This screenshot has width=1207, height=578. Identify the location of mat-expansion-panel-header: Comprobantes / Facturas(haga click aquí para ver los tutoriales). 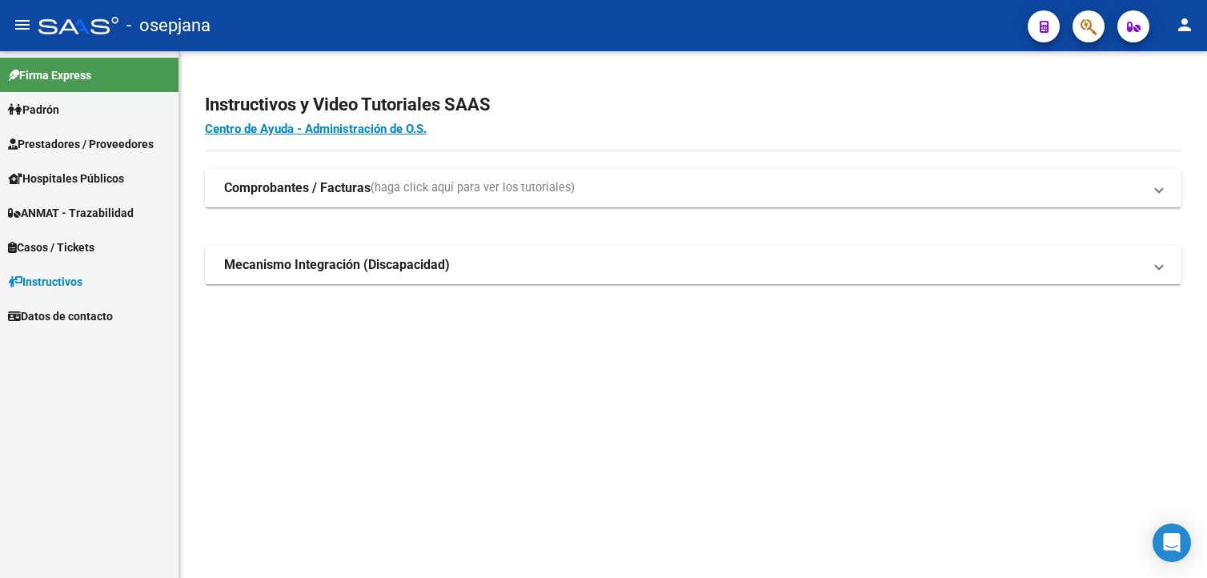
(693, 188).